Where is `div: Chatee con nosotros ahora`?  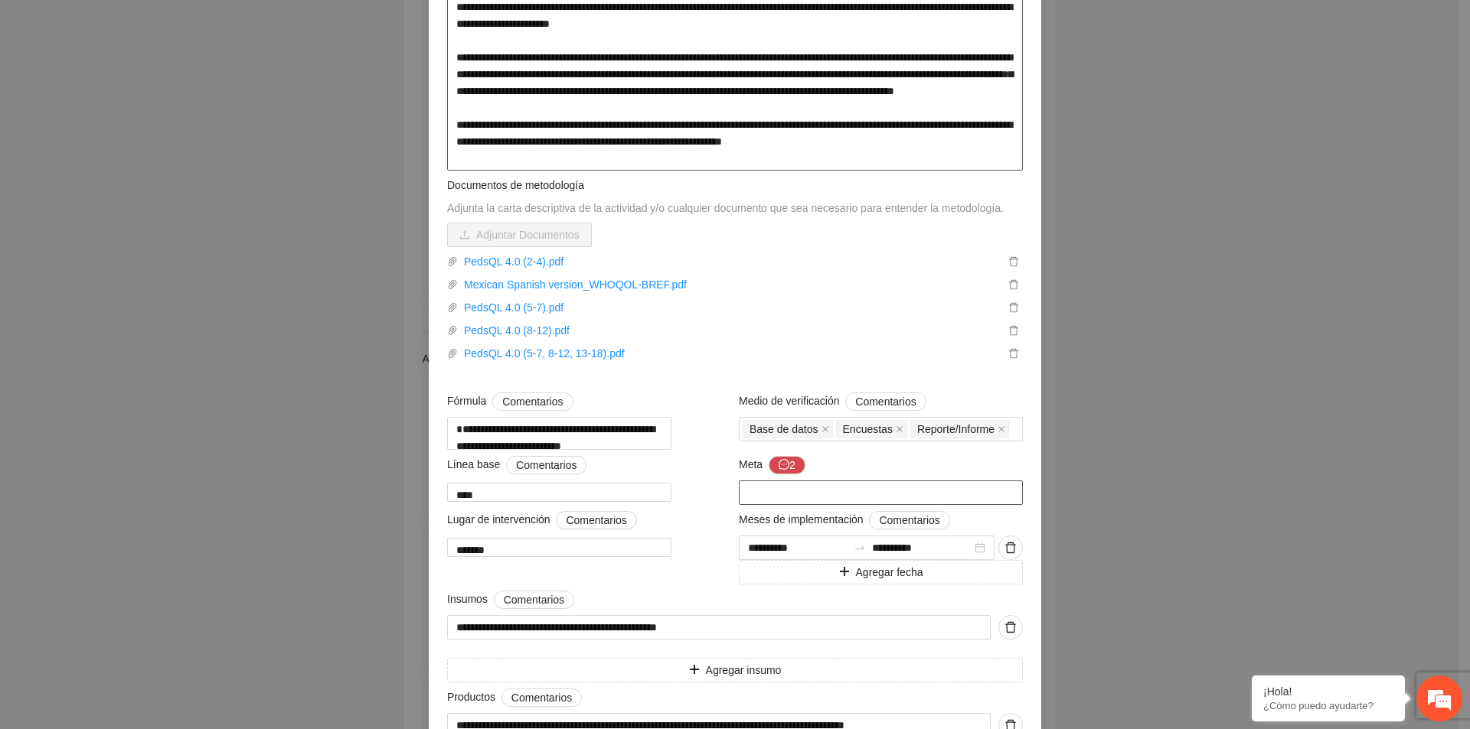
div: Chatee con nosotros ahora is located at coordinates (168, 88).